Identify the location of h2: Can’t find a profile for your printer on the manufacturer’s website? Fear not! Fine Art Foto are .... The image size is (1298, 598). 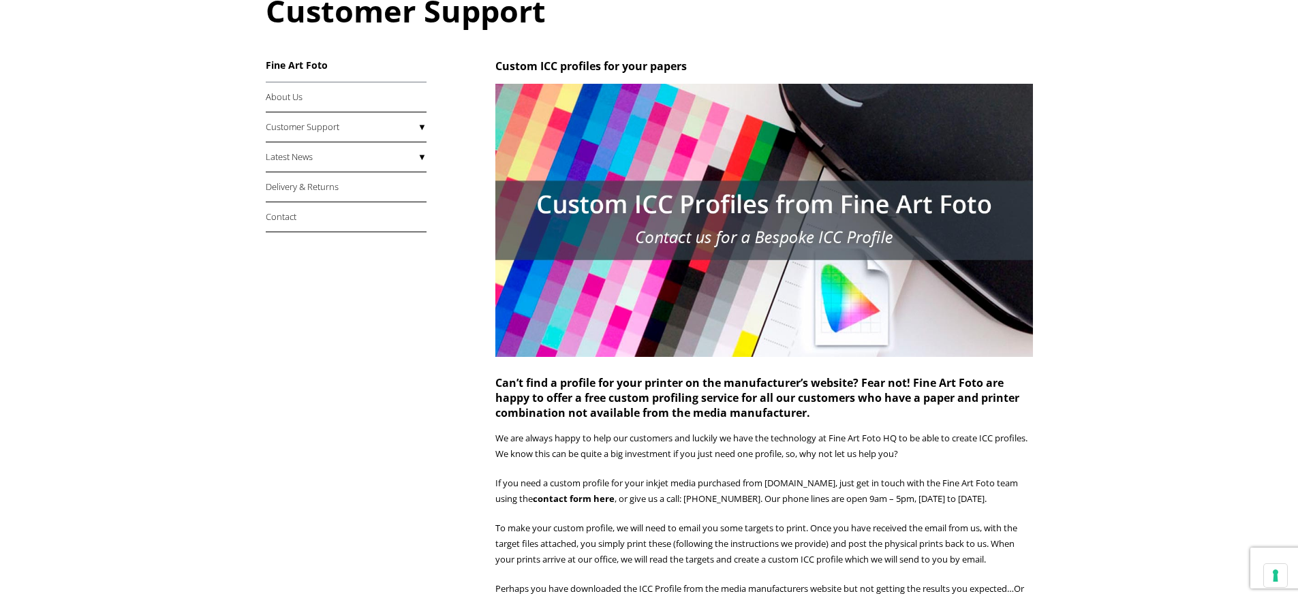
(764, 398).